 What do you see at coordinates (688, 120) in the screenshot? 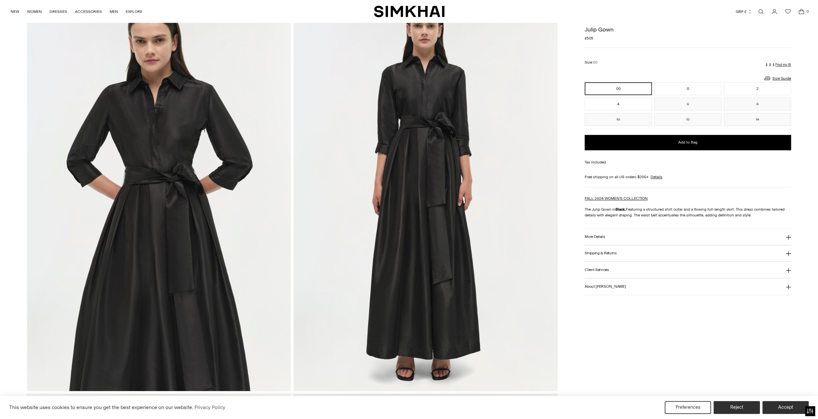
I see `button: 12` at bounding box center [688, 120].